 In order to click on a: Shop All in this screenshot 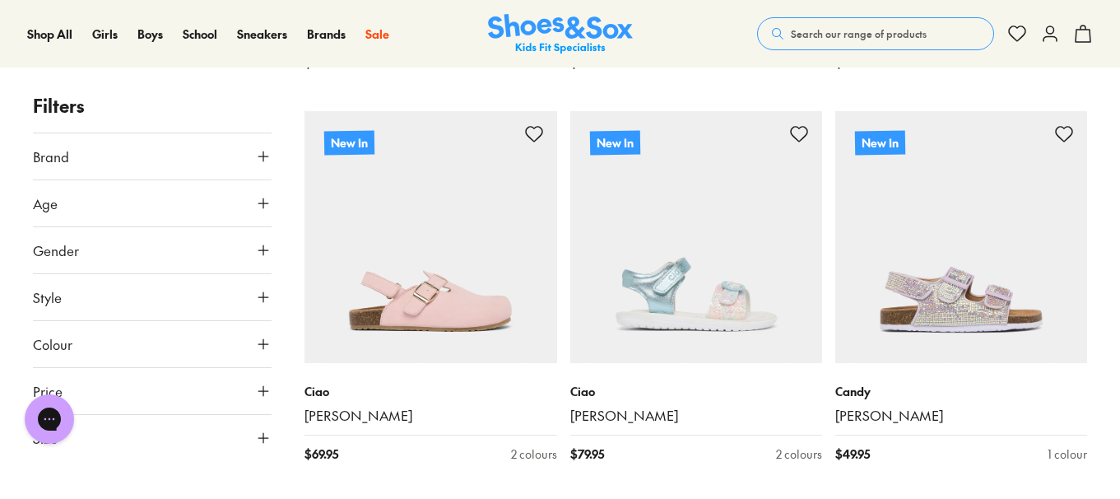, I will do `click(49, 34)`.